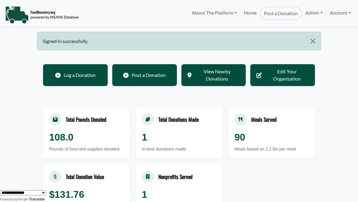 The height and width of the screenshot is (202, 358). Describe the element at coordinates (264, 119) in the screenshot. I see `div: Meals Served` at that location.